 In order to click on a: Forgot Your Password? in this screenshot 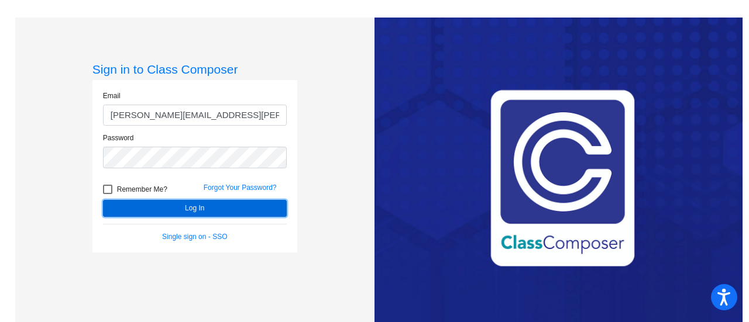, I will do `click(240, 188)`.